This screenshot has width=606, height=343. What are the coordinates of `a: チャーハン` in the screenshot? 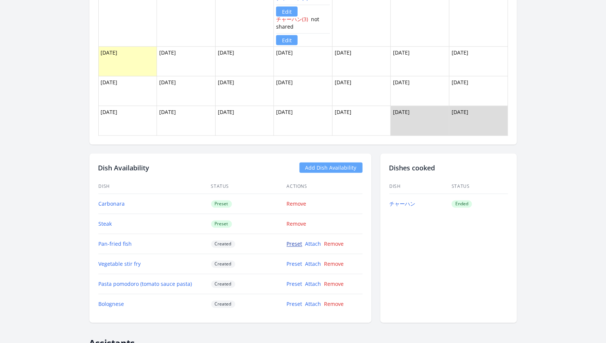 It's located at (403, 204).